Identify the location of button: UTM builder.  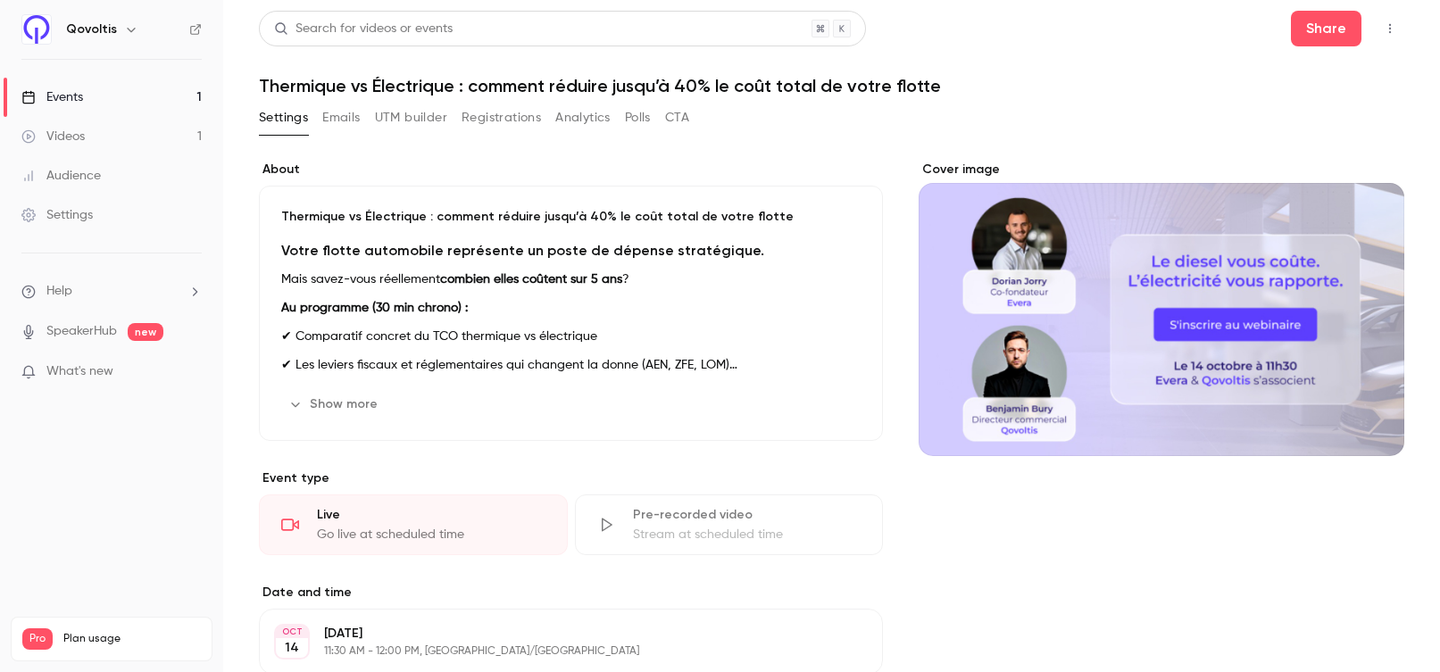
(411, 118).